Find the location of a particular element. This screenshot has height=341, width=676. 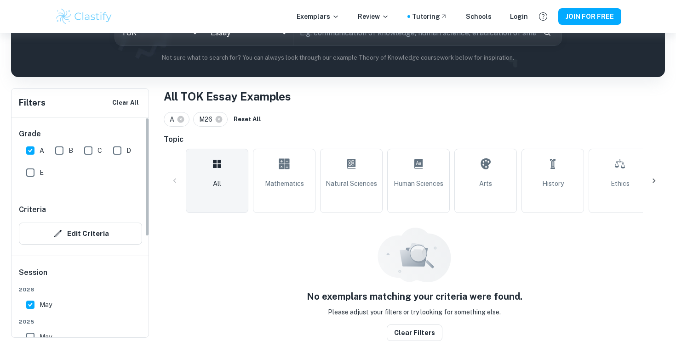

button: JOIN FOR FREE is located at coordinates (589, 17).